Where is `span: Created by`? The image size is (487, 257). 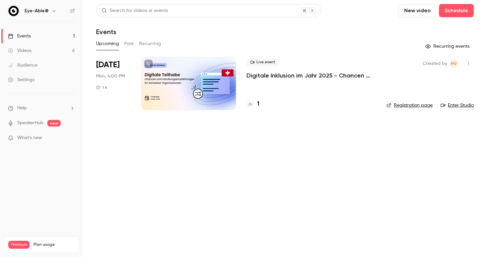 span: Created by is located at coordinates (435, 64).